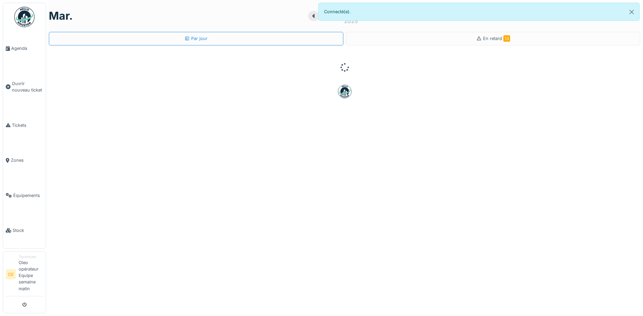 The height and width of the screenshot is (316, 643). What do you see at coordinates (351, 21) in the screenshot?
I see `div: 2025` at bounding box center [351, 21].